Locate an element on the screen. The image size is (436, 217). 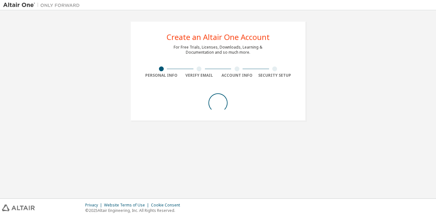
img: altair_logo.svg is located at coordinates (18, 207).